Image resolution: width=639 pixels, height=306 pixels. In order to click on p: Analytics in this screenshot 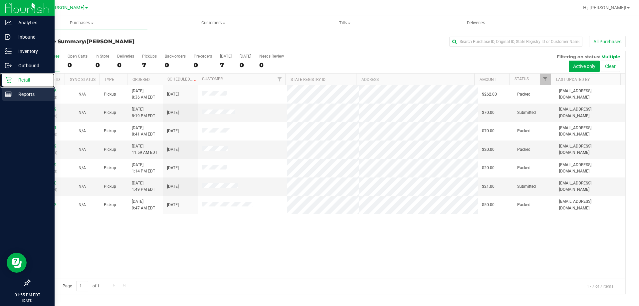, I will do `click(32, 23)`.